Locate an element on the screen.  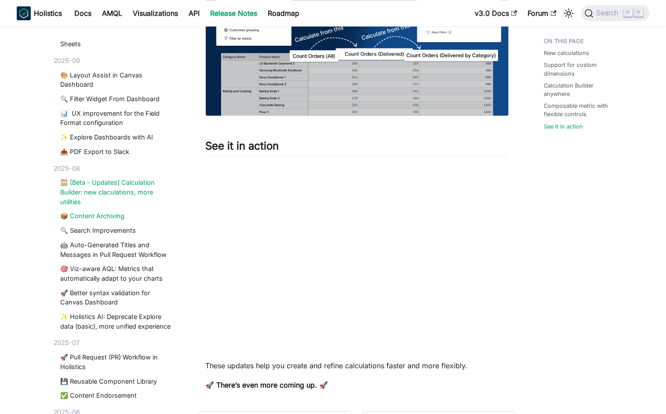
a: ✅ Content Endorsement is located at coordinates (117, 395).